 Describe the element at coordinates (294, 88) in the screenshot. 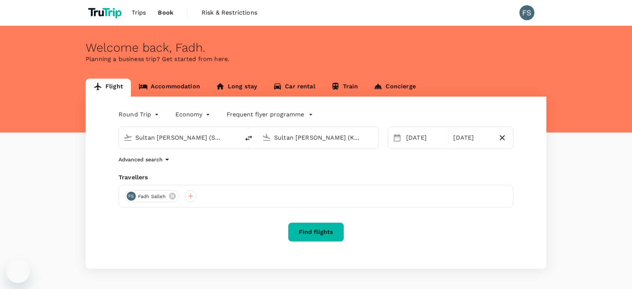

I see `a: Car rental` at that location.